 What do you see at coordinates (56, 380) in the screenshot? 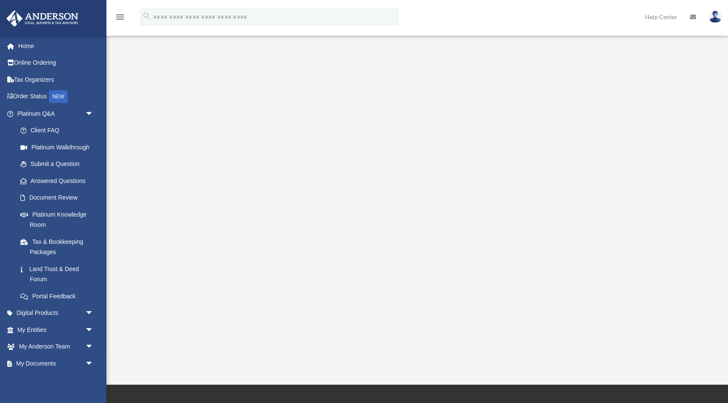
I see `a: Online Learningarrow_drop_down` at bounding box center [56, 380].